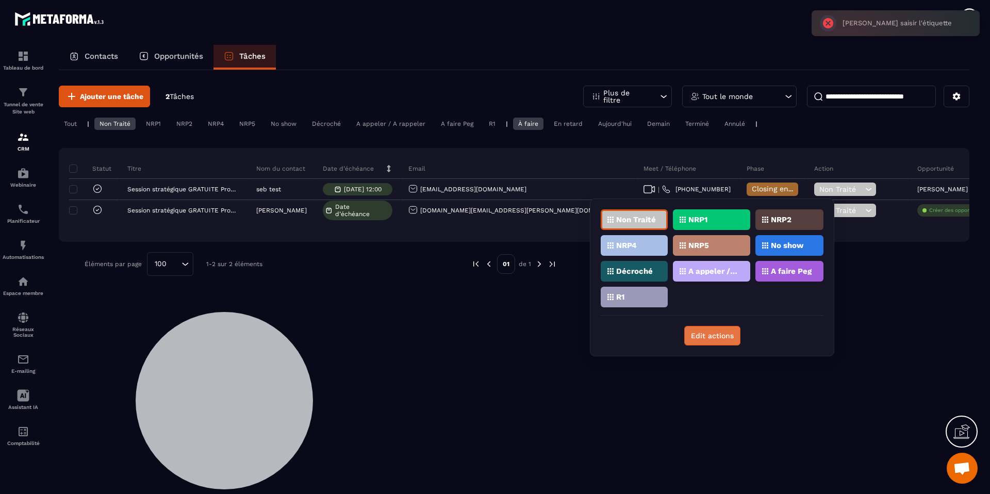 The height and width of the screenshot is (494, 990). What do you see at coordinates (23, 257) in the screenshot?
I see `p: Automatisations` at bounding box center [23, 257].